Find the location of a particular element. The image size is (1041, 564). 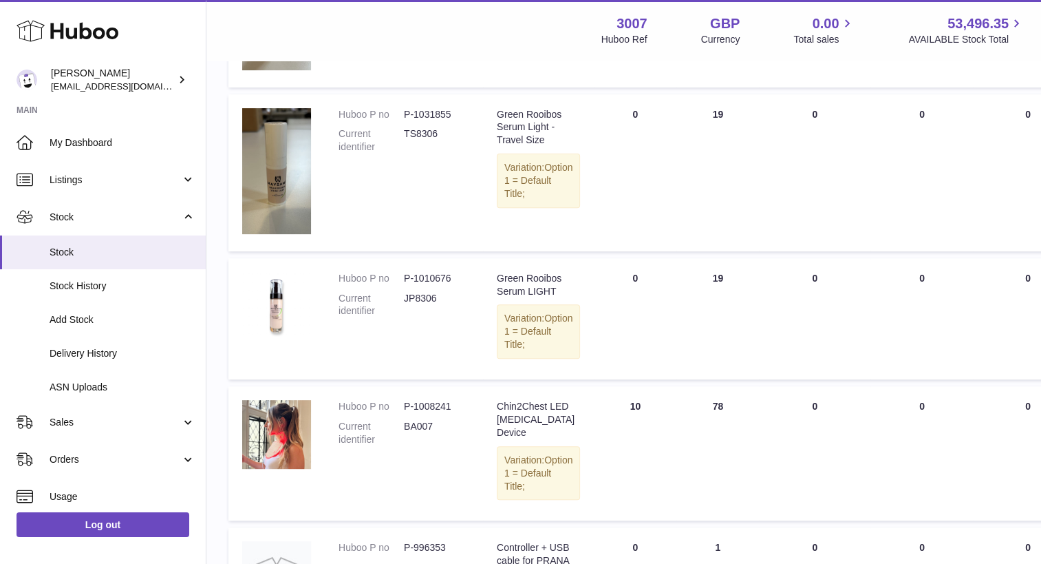

span: Sales is located at coordinates (115, 422).